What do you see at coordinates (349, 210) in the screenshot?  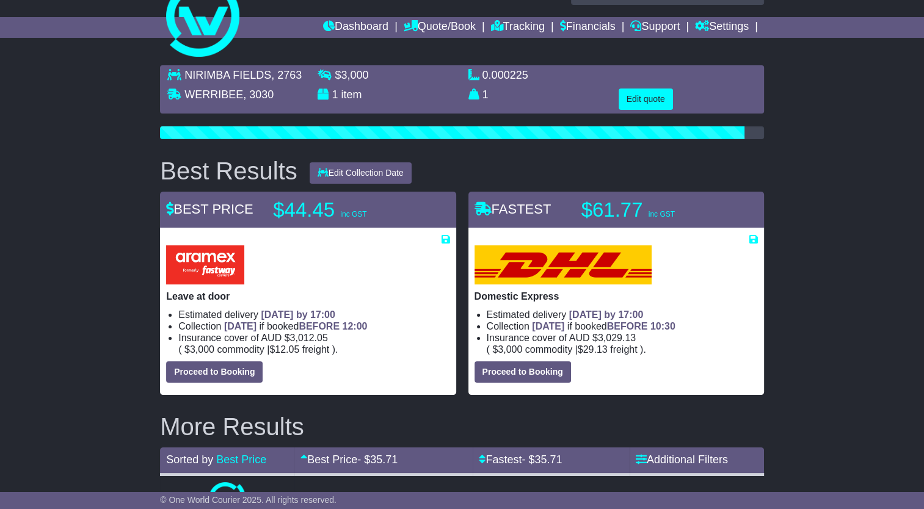 I see `p: $44.45` at bounding box center [349, 210].